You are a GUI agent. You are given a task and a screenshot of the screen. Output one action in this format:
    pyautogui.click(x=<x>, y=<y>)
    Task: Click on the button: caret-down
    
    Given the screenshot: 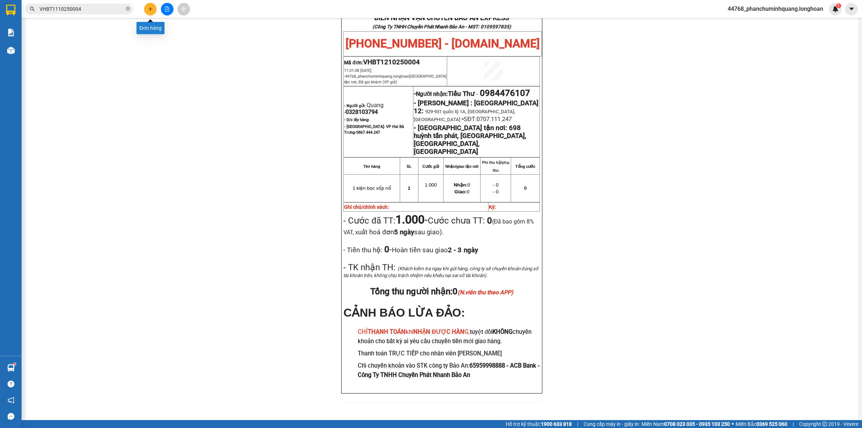 What is the action you would take?
    pyautogui.click(x=851, y=9)
    